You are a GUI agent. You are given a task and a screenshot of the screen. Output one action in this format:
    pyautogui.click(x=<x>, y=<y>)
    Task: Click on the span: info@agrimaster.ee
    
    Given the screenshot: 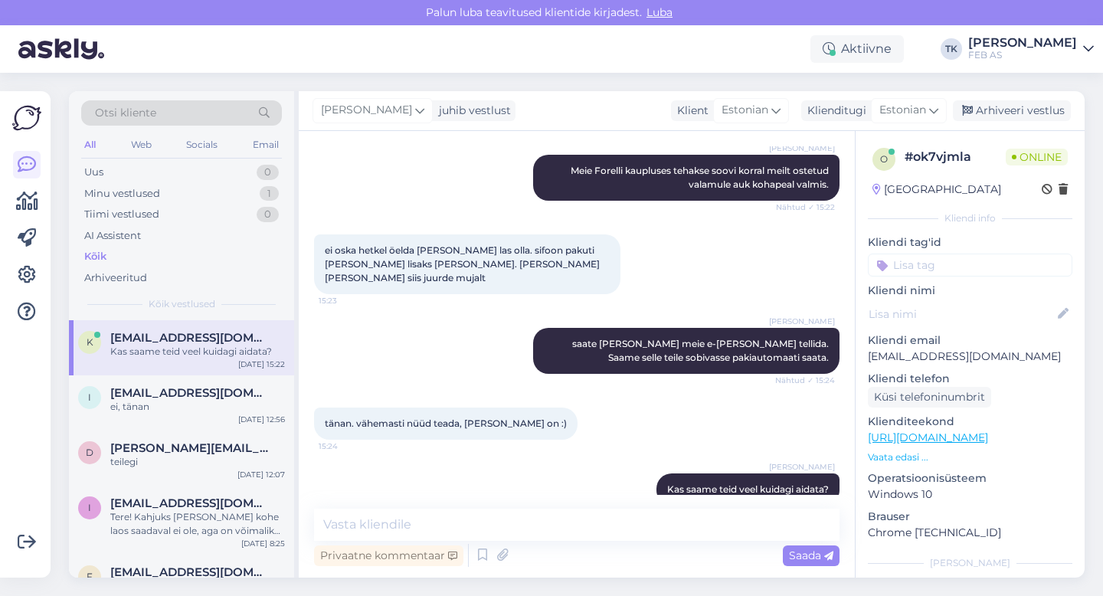 What is the action you would take?
    pyautogui.click(x=190, y=393)
    